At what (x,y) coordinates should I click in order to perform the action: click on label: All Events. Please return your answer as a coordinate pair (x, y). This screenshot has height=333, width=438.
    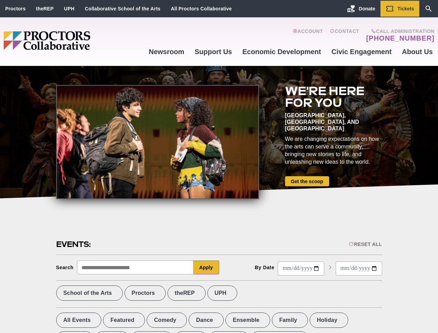
    Looking at the image, I should click on (79, 320).